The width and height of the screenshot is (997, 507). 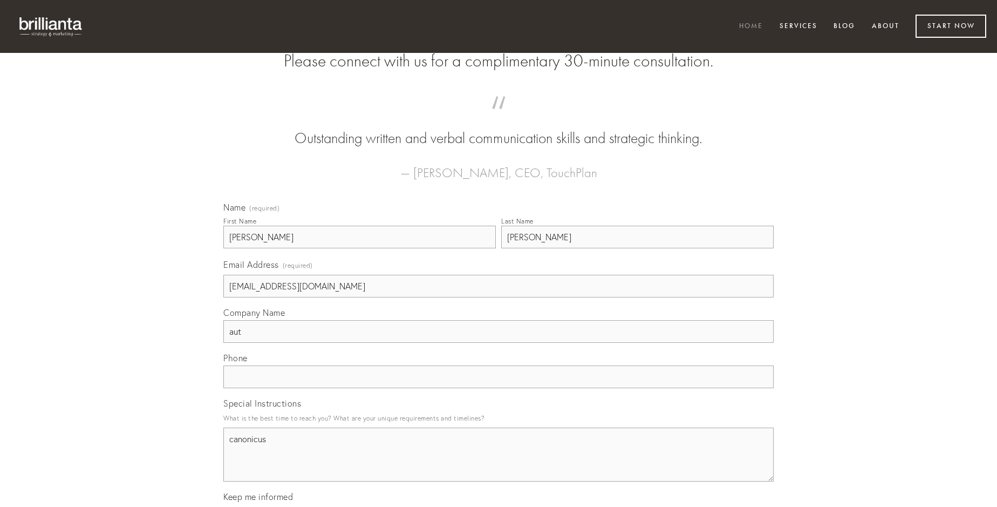 I want to click on img: brillianta - research, strategy, marketing, so click(x=51, y=26).